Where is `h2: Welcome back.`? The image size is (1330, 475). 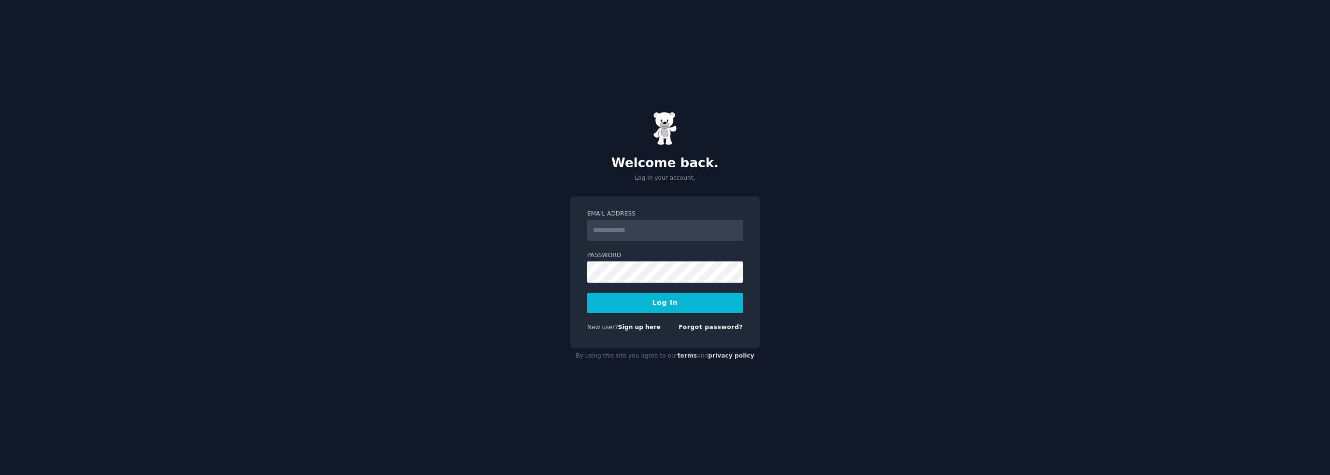 h2: Welcome back. is located at coordinates (665, 163).